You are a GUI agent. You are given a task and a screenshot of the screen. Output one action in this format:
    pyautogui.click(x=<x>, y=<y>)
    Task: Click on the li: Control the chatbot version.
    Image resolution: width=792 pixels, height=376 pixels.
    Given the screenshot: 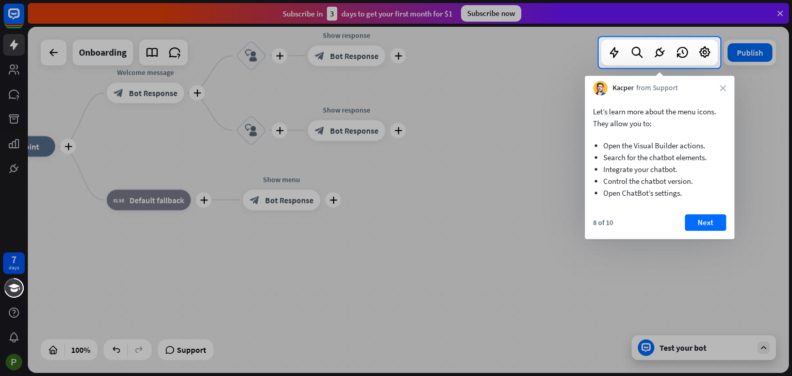 What is the action you would take?
    pyautogui.click(x=659, y=181)
    